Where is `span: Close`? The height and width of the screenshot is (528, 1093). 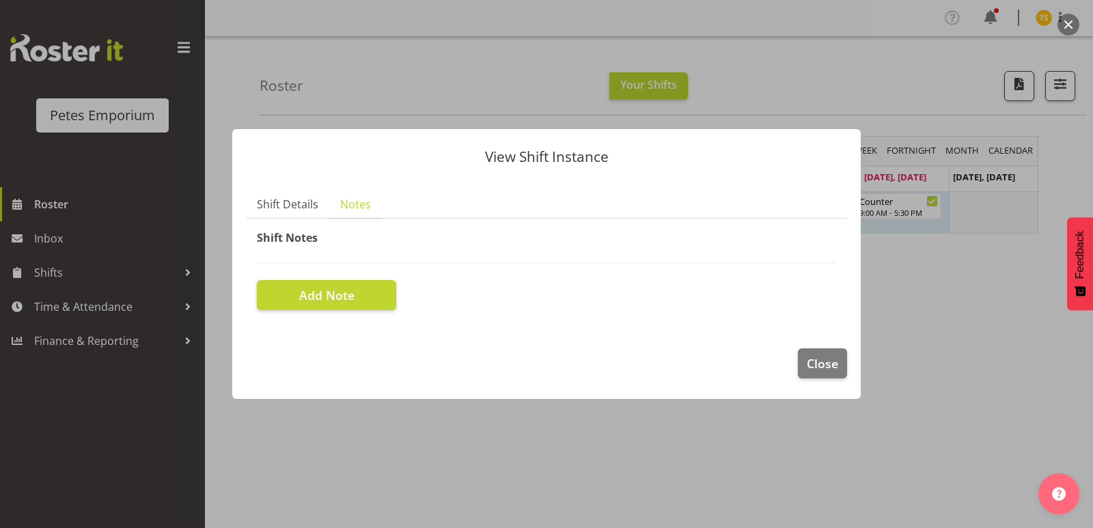
span: Close is located at coordinates (822, 363).